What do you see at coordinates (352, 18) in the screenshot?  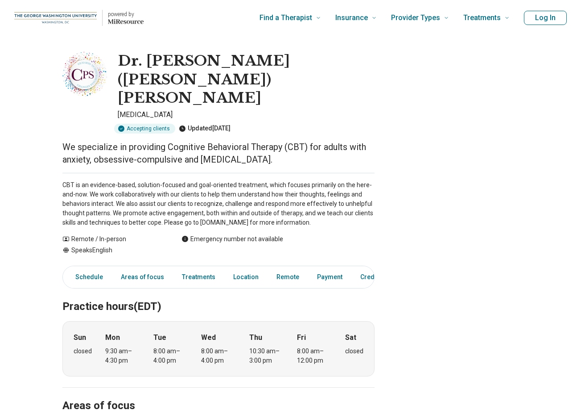 I see `span: Insurance` at bounding box center [352, 18].